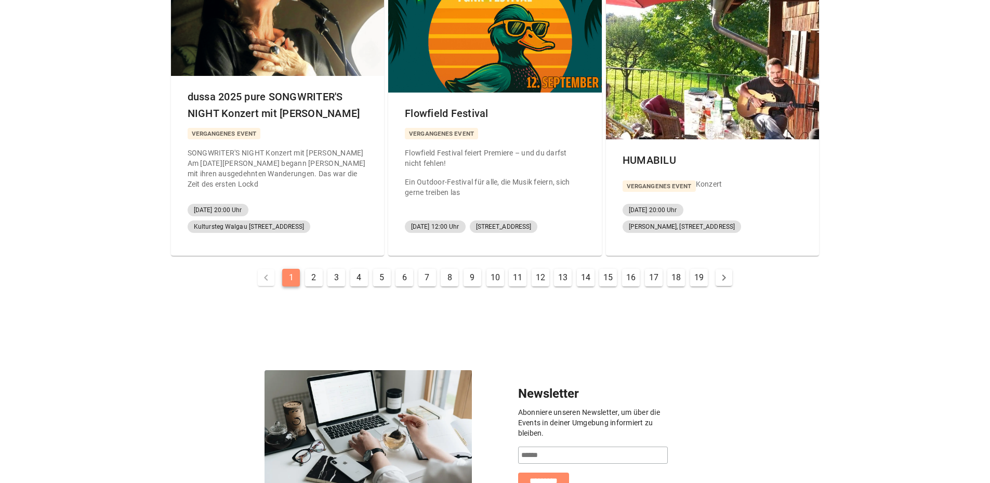 This screenshot has height=483, width=990. What do you see at coordinates (336, 277) in the screenshot?
I see `button: Goto Page 3` at bounding box center [336, 277].